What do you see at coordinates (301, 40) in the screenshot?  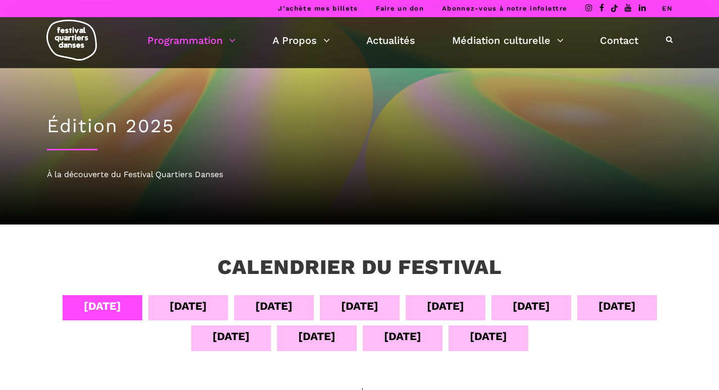 I see `a: A Propos` at bounding box center [301, 40].